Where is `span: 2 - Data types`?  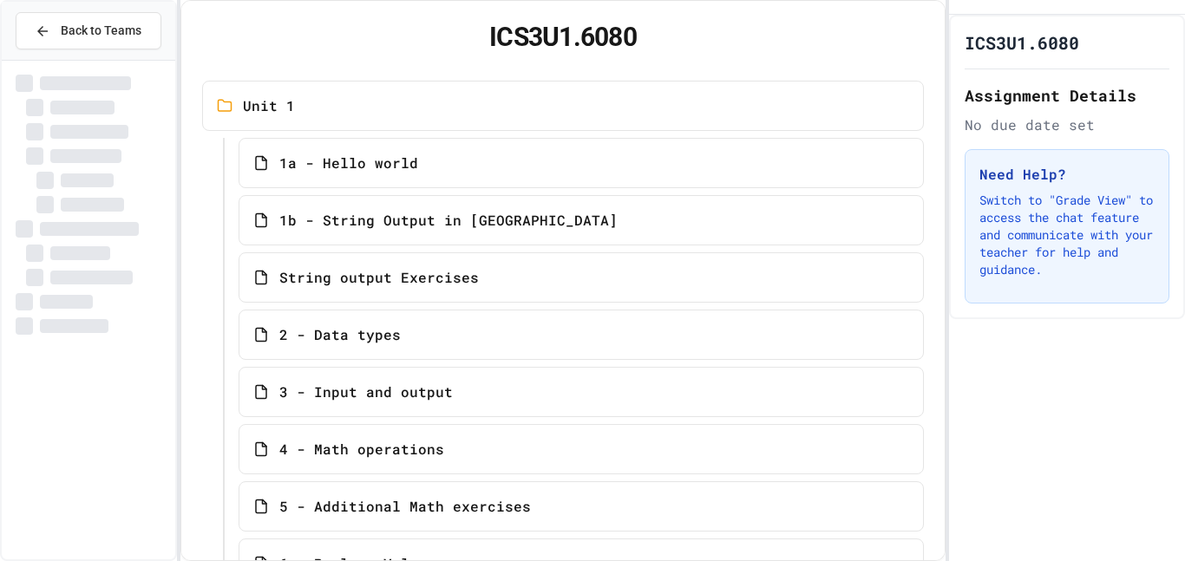 span: 2 - Data types is located at coordinates (340, 335).